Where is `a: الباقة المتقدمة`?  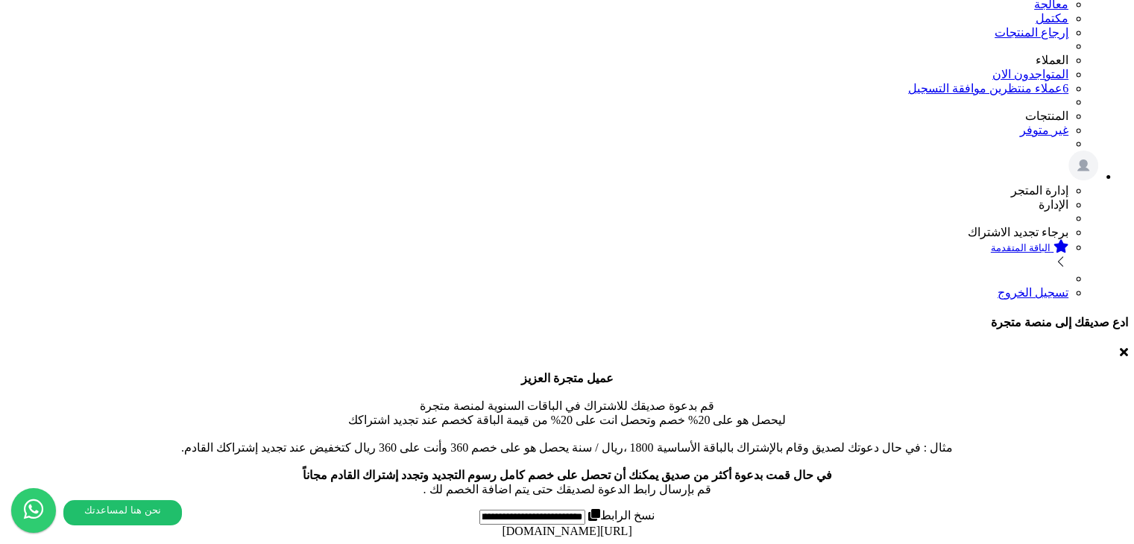
a: الباقة المتقدمة is located at coordinates (537, 256).